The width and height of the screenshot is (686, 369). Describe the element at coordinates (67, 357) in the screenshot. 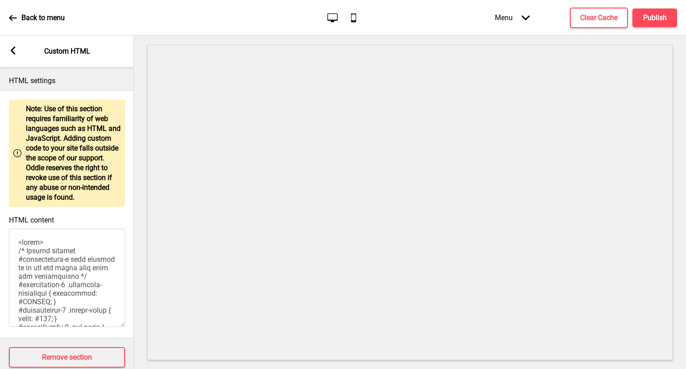

I see `h4: Remove section` at that location.